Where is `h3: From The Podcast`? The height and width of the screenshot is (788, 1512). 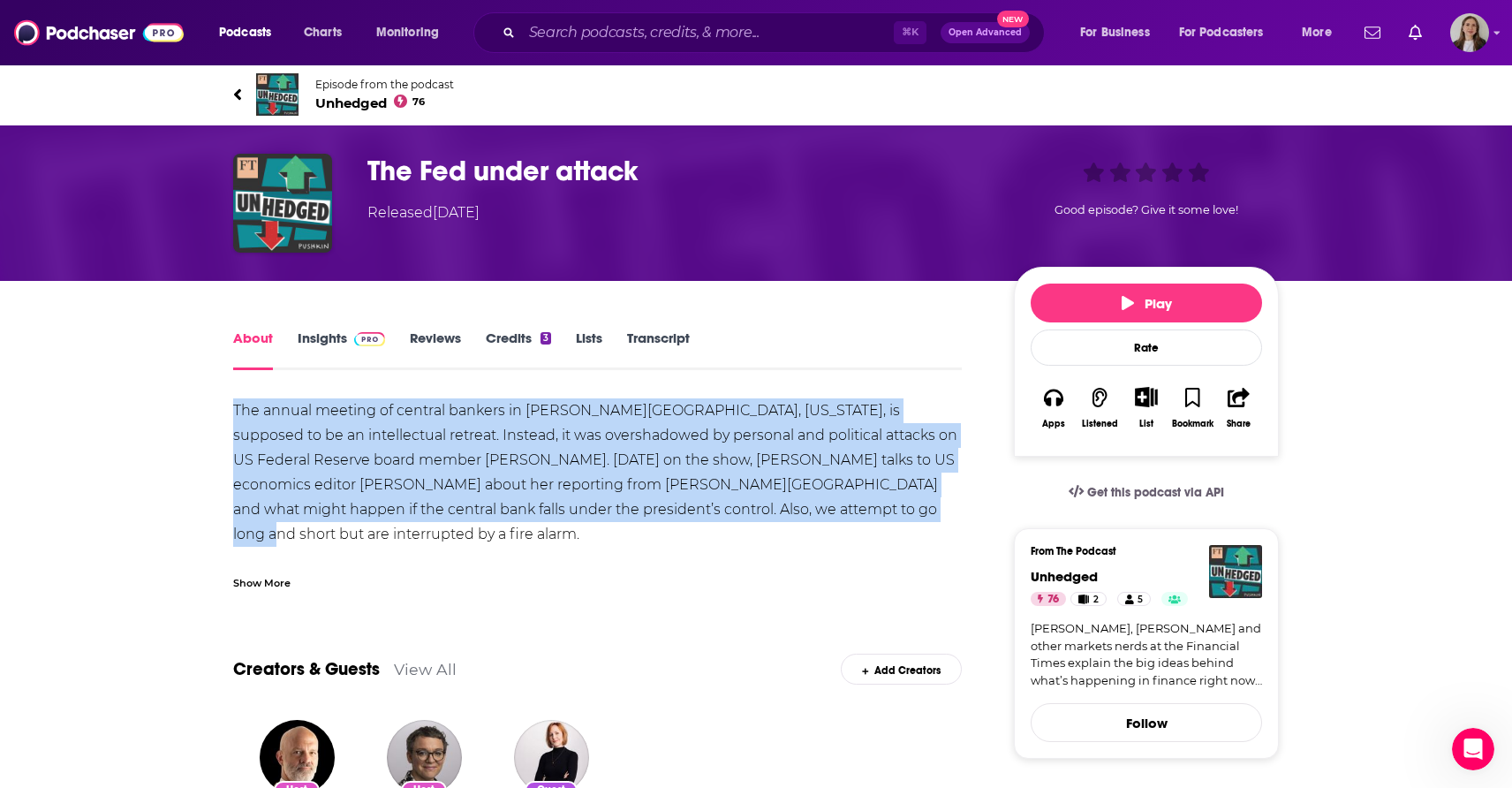
h3: From The Podcast is located at coordinates (1140, 551).